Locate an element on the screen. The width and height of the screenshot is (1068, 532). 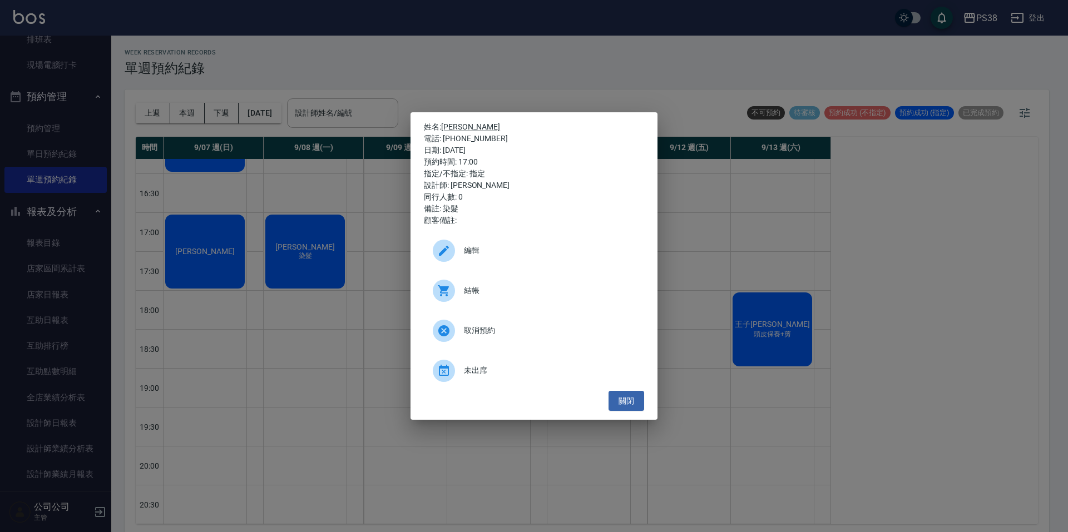
div: 編輯 is located at coordinates (534, 251).